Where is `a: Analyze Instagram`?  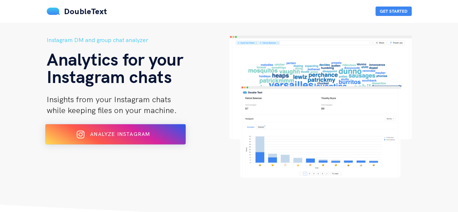 a: Analyze Instagram is located at coordinates (116, 137).